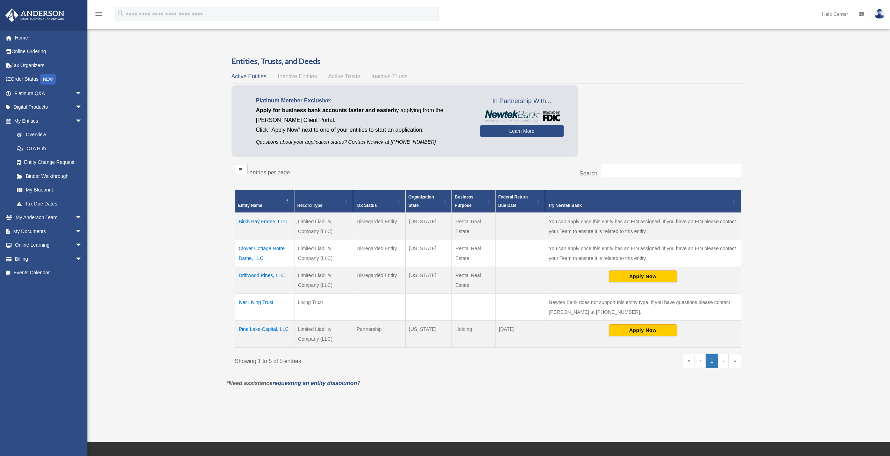 The width and height of the screenshot is (890, 456). What do you see at coordinates (359, 360) in the screenshot?
I see `div: Showing 1 to 5 of 5 entries` at bounding box center [359, 360].